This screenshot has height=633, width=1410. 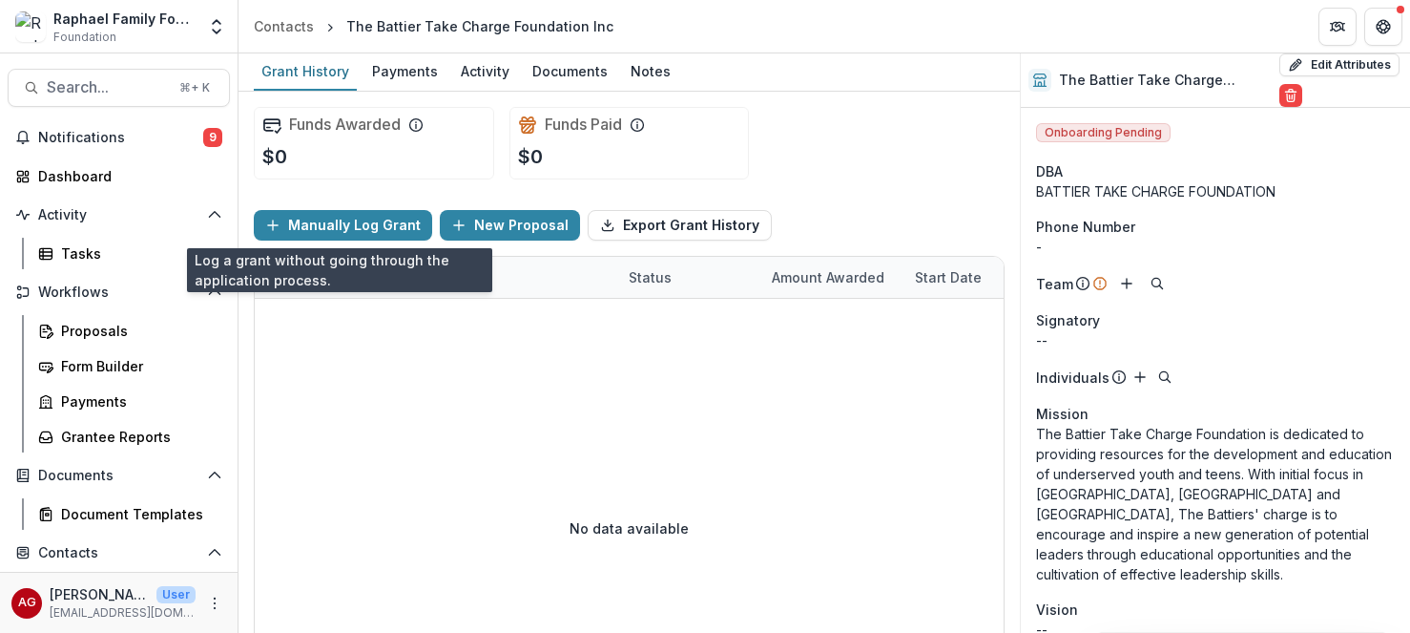 I want to click on button: Open Contacts, so click(x=118, y=552).